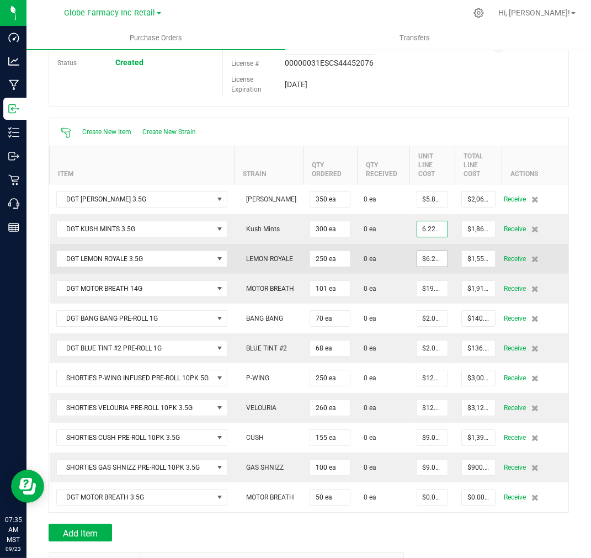  Describe the element at coordinates (13, 530) in the screenshot. I see `p: 07:35 AM MST` at that location.